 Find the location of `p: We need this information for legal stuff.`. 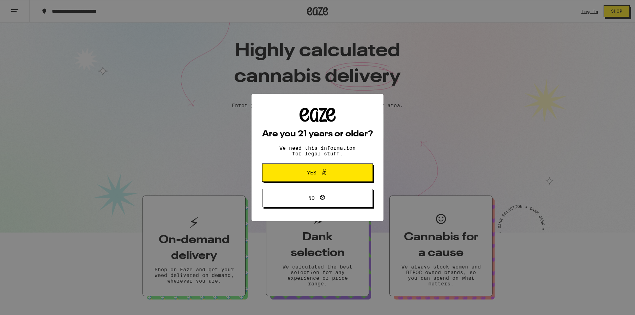

p: We need this information for legal stuff. is located at coordinates (317, 151).